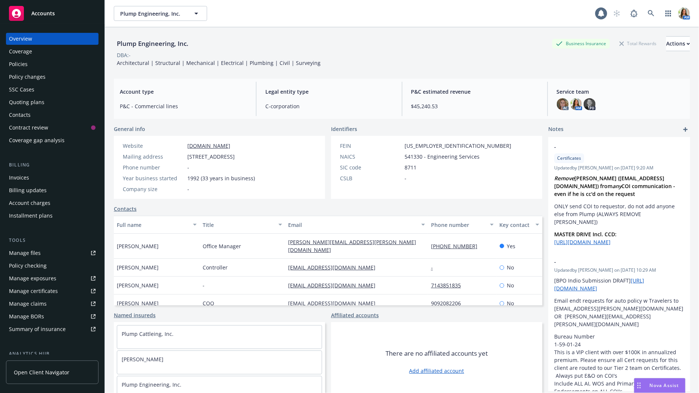 The height and width of the screenshot is (393, 699). I want to click on button: Phone number, so click(462, 225).